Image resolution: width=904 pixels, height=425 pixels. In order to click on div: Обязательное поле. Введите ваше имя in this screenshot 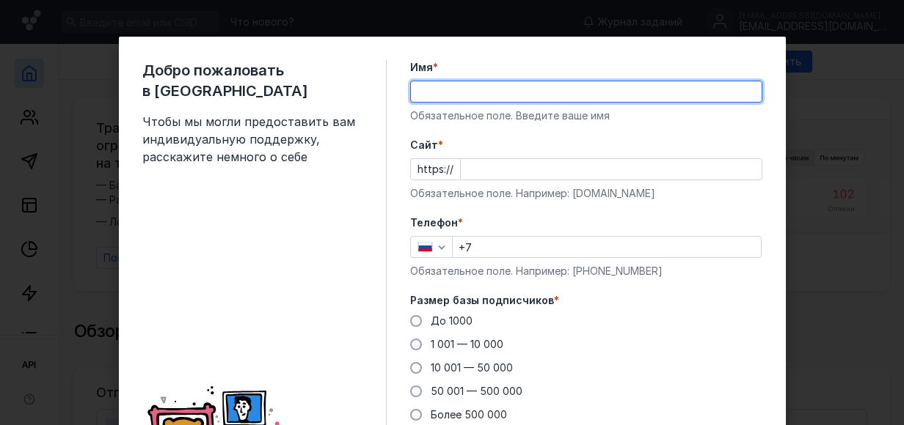, I will do `click(586, 116)`.